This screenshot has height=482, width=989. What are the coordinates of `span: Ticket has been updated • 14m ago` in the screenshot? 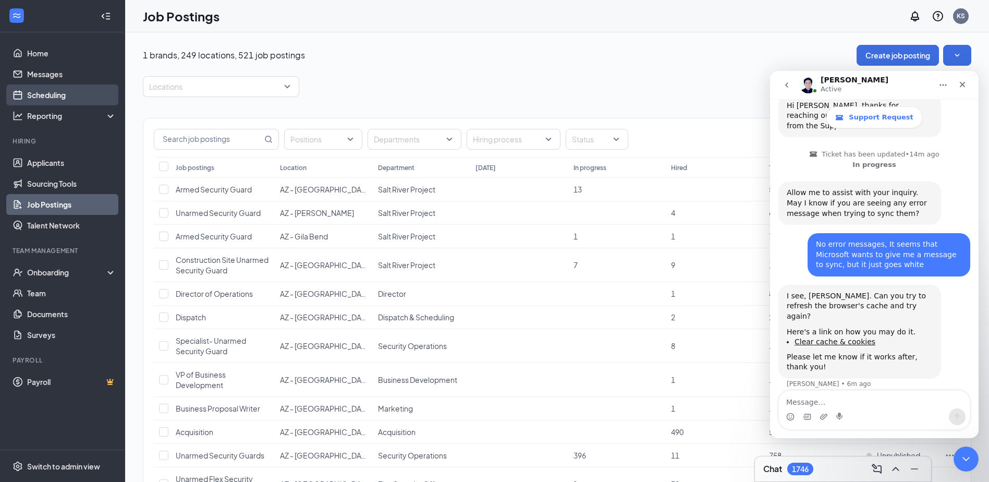 It's located at (110, 83).